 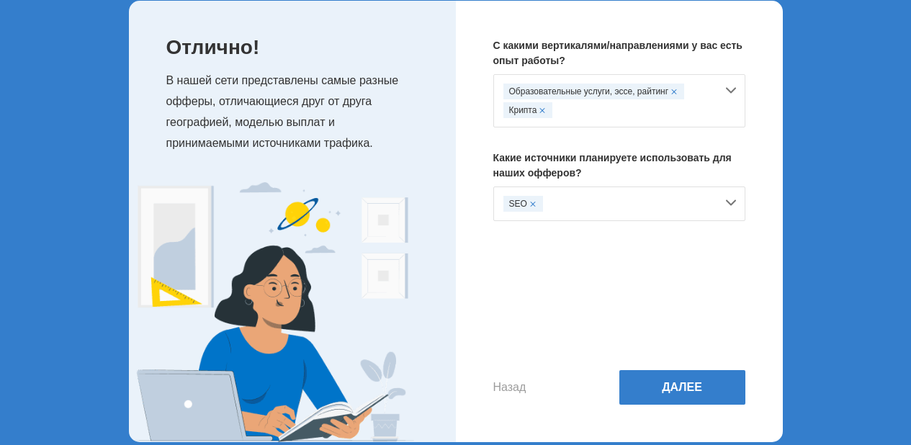 I want to click on p: В нашей сети представлены самые разные офферы, отличающиеся друг от друга географией, моделью вып..., so click(x=297, y=112).